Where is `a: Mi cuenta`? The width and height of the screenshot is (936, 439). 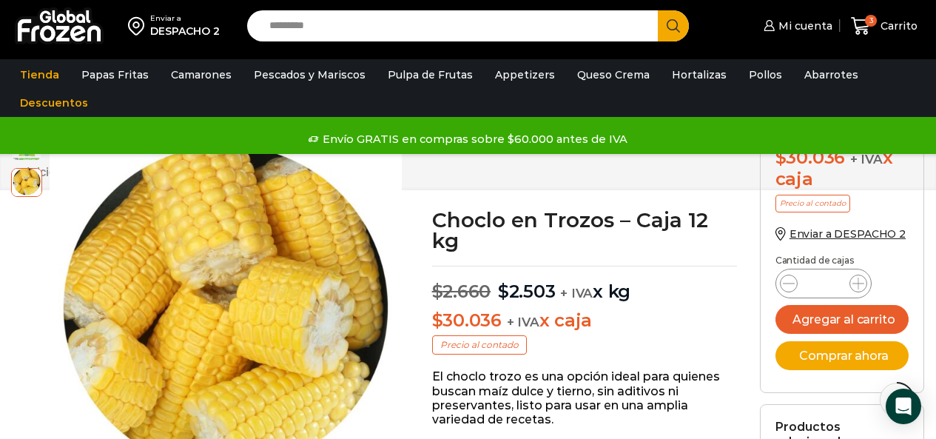 a: Mi cuenta is located at coordinates (796, 26).